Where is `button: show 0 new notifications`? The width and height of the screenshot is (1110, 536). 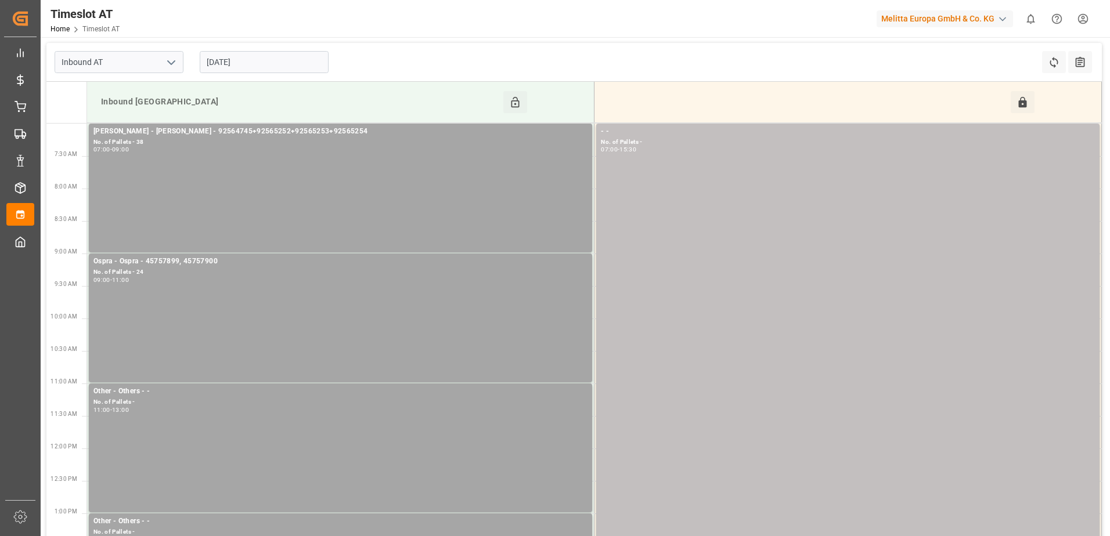 button: show 0 new notifications is located at coordinates (1030, 19).